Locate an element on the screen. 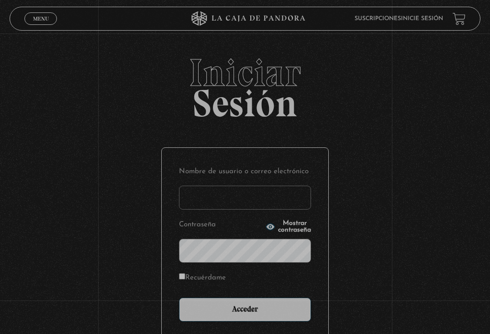 This screenshot has height=334, width=490. a: Suscripciones is located at coordinates (377, 19).